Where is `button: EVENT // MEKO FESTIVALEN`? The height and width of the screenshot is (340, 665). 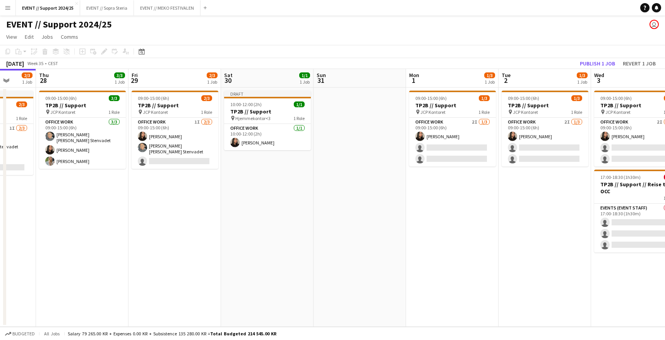 button: EVENT // MEKO FESTIVALEN is located at coordinates (167, 8).